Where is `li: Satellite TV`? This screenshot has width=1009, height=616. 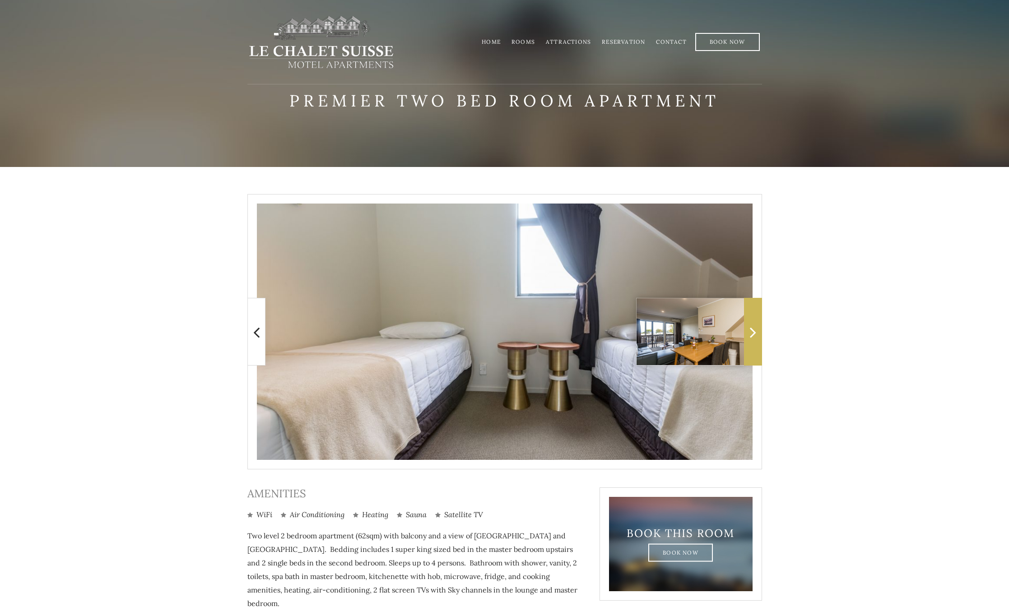
li: Satellite TV is located at coordinates (459, 515).